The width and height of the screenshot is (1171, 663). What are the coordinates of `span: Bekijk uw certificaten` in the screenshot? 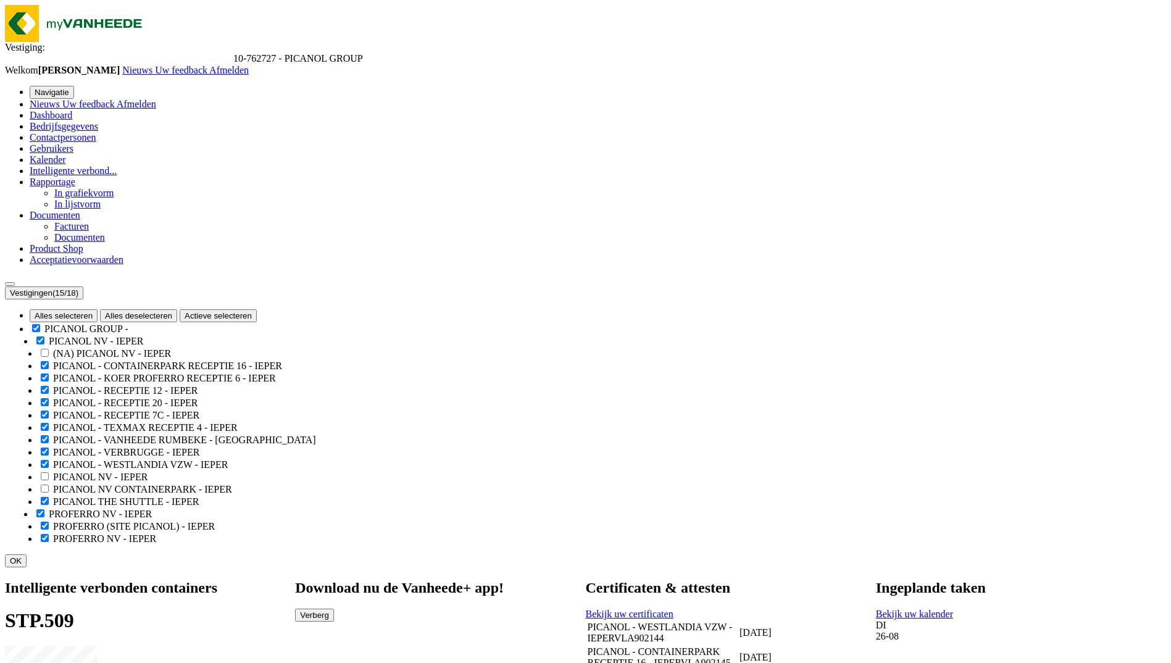 It's located at (630, 614).